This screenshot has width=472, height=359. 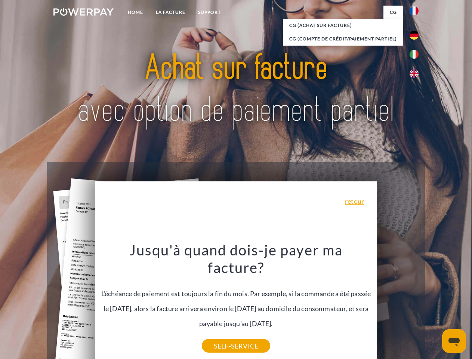 What do you see at coordinates (343, 39) in the screenshot?
I see `a: CG (Compte de crédit/paiement partiel)` at bounding box center [343, 39].